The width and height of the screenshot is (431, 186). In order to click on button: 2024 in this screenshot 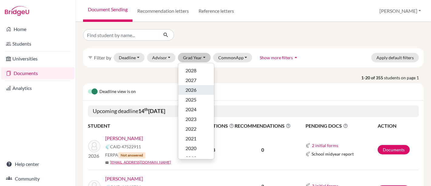, I will do `click(196, 109)`.